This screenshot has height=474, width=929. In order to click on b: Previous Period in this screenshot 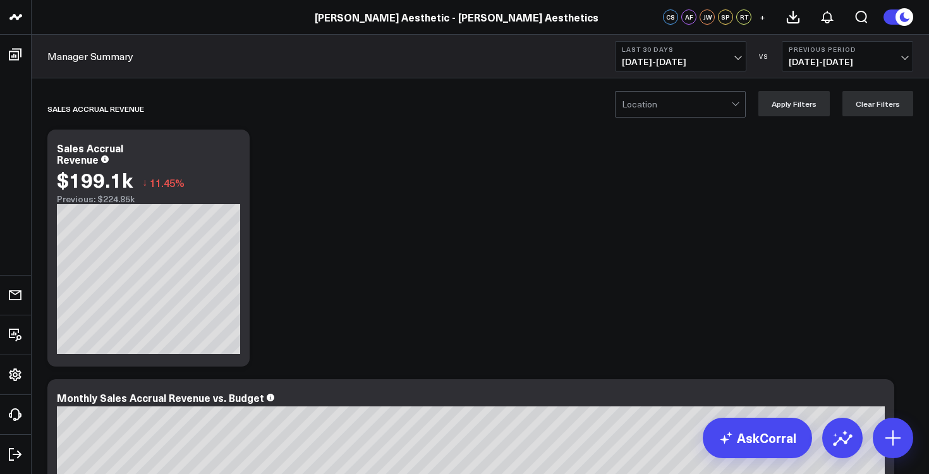, I will do `click(847, 49)`.